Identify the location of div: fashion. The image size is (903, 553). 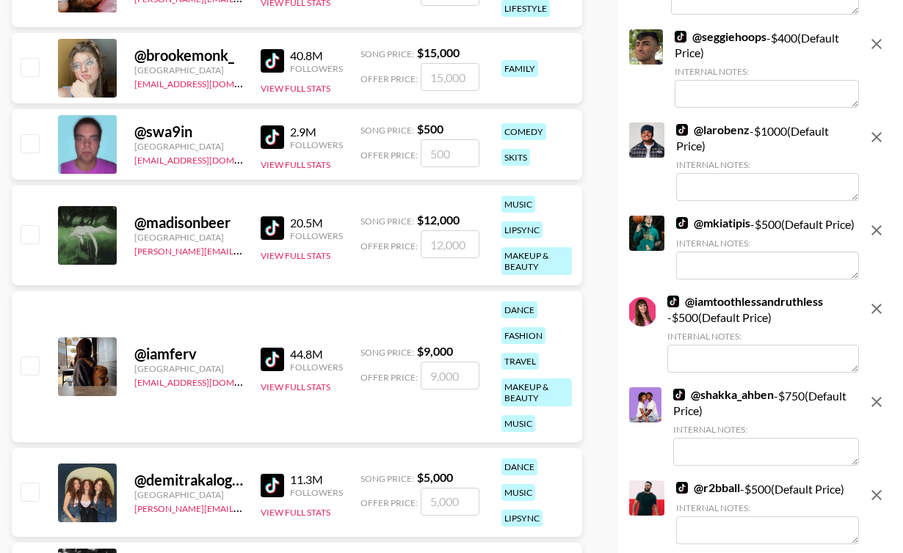
(523, 335).